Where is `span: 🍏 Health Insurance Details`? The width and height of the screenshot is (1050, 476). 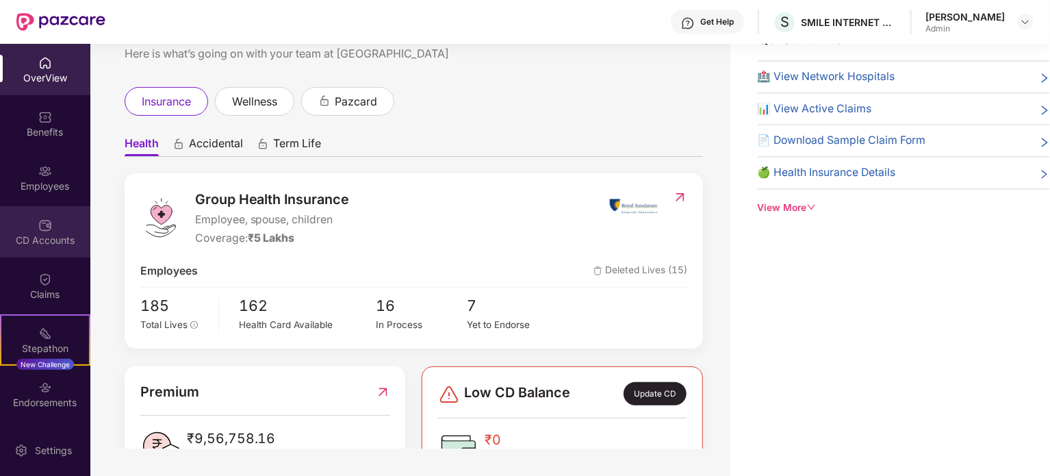 span: 🍏 Health Insurance Details is located at coordinates (827, 172).